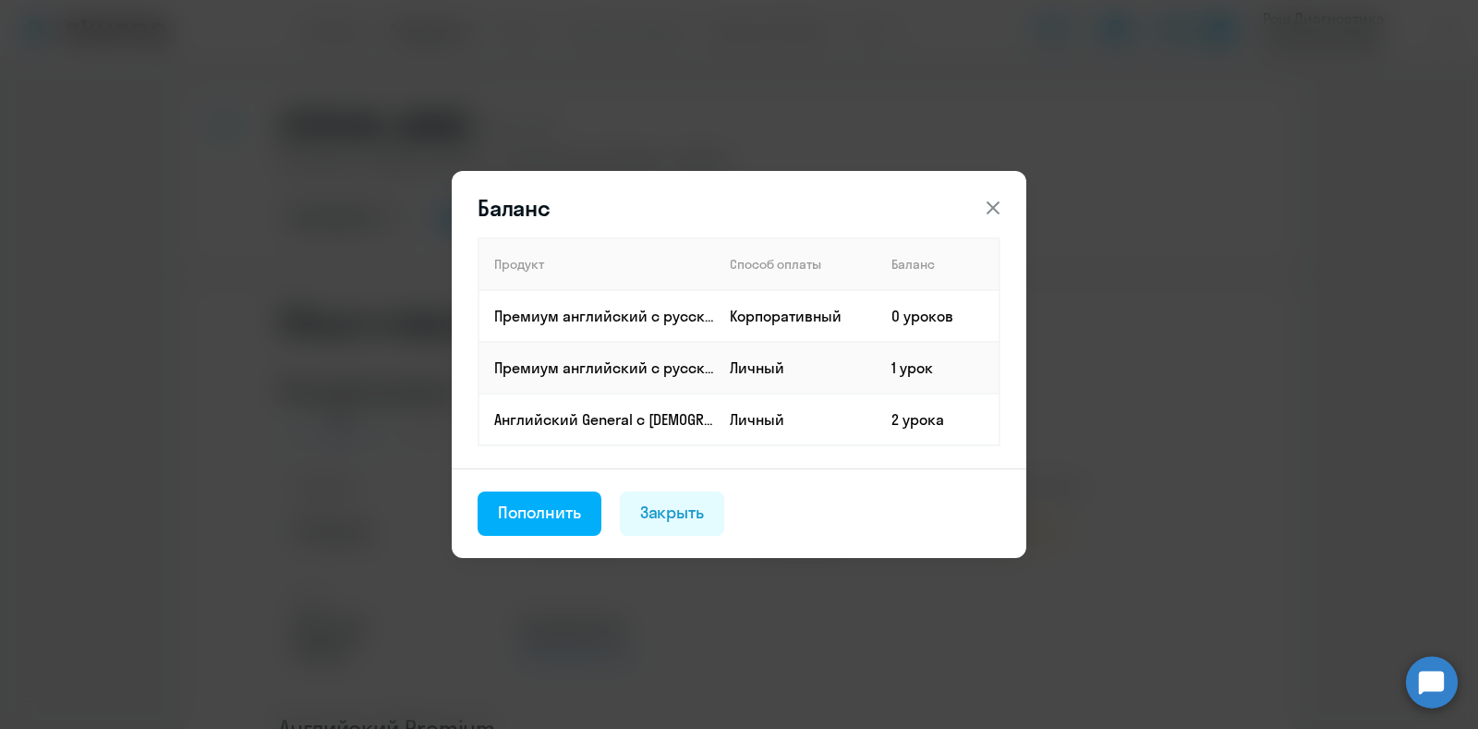 This screenshot has height=729, width=1478. I want to click on div: Закрыть, so click(672, 513).